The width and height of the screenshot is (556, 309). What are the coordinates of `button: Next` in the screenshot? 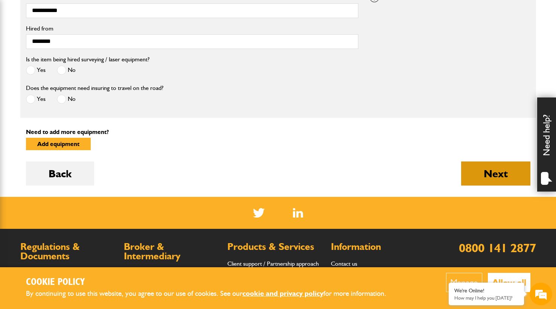 It's located at (496, 174).